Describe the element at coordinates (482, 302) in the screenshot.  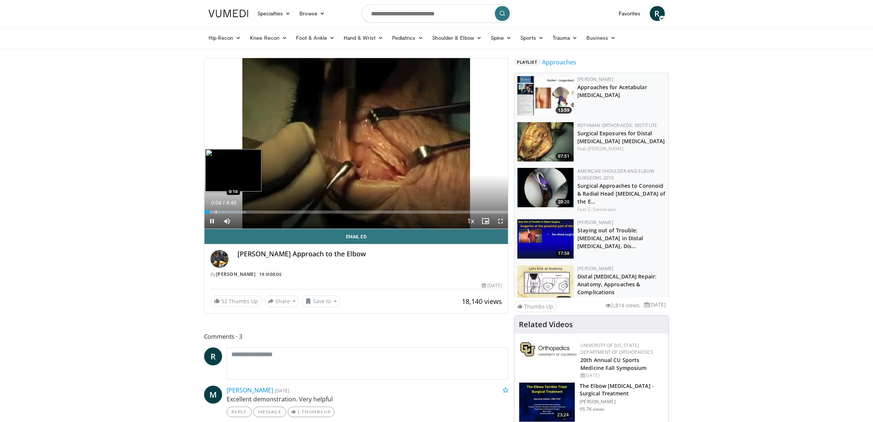
I see `span: 18,140 views` at that location.